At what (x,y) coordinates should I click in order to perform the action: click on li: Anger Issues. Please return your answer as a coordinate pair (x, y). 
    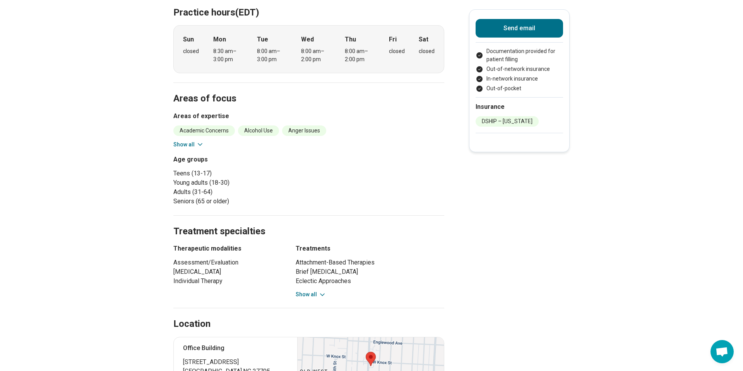
    Looking at the image, I should click on (304, 130).